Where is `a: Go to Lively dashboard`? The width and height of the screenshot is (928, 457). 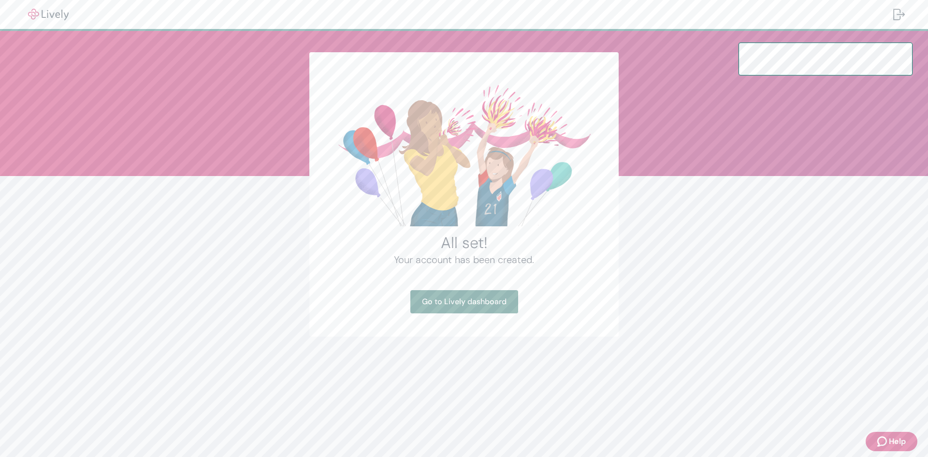 a: Go to Lively dashboard is located at coordinates (464, 302).